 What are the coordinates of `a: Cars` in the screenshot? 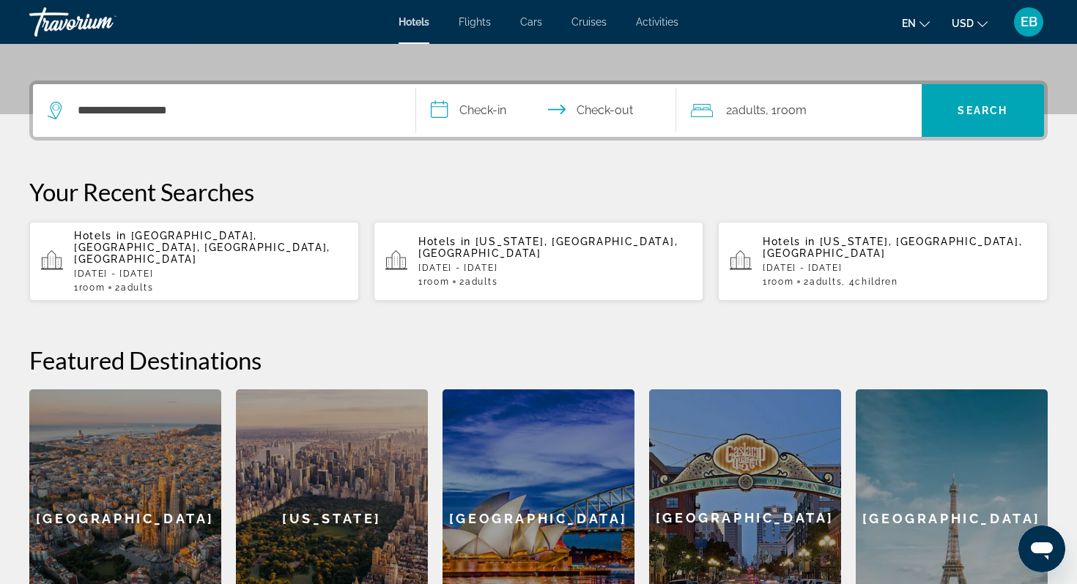 It's located at (531, 22).